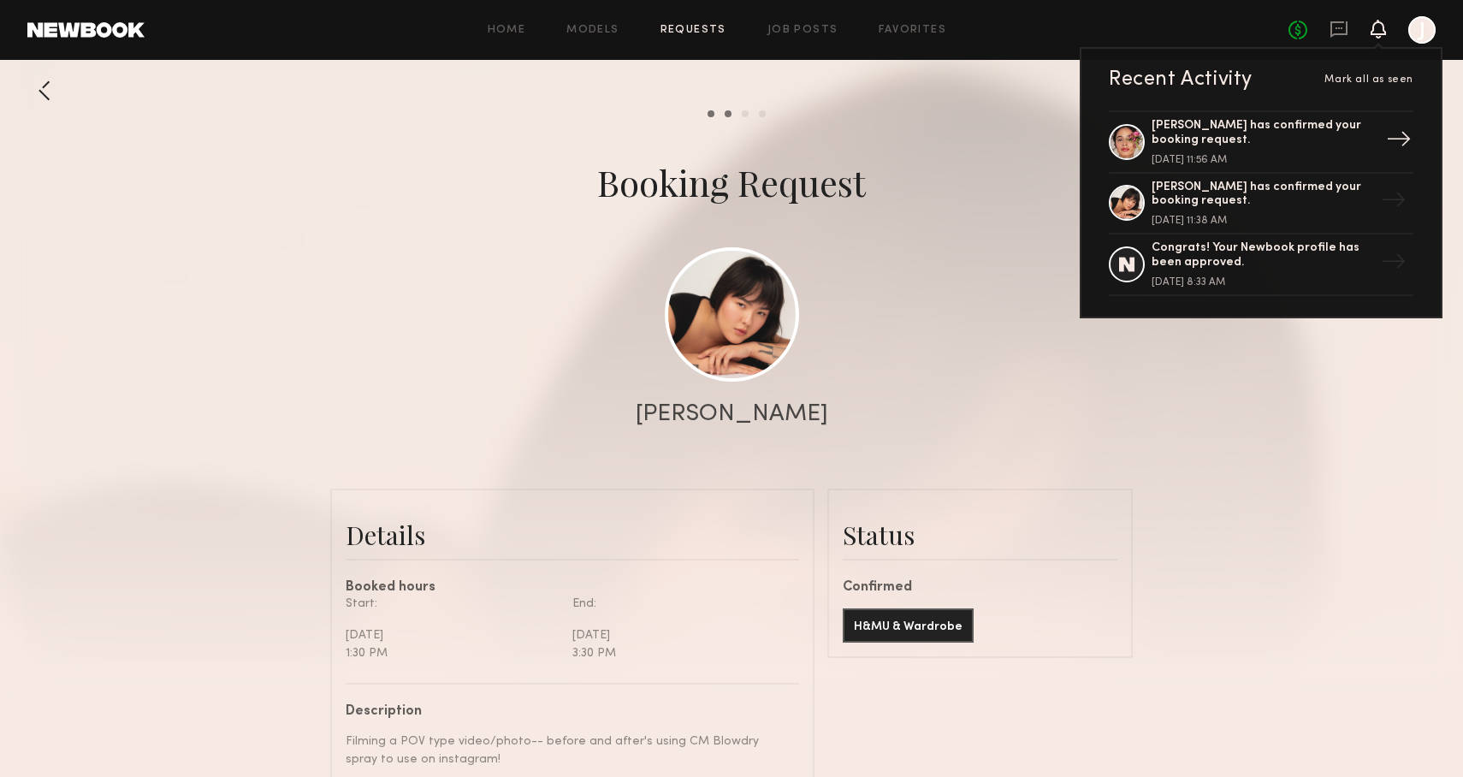 The width and height of the screenshot is (1463, 777). What do you see at coordinates (565, 712) in the screenshot?
I see `div: Description` at bounding box center [565, 712].